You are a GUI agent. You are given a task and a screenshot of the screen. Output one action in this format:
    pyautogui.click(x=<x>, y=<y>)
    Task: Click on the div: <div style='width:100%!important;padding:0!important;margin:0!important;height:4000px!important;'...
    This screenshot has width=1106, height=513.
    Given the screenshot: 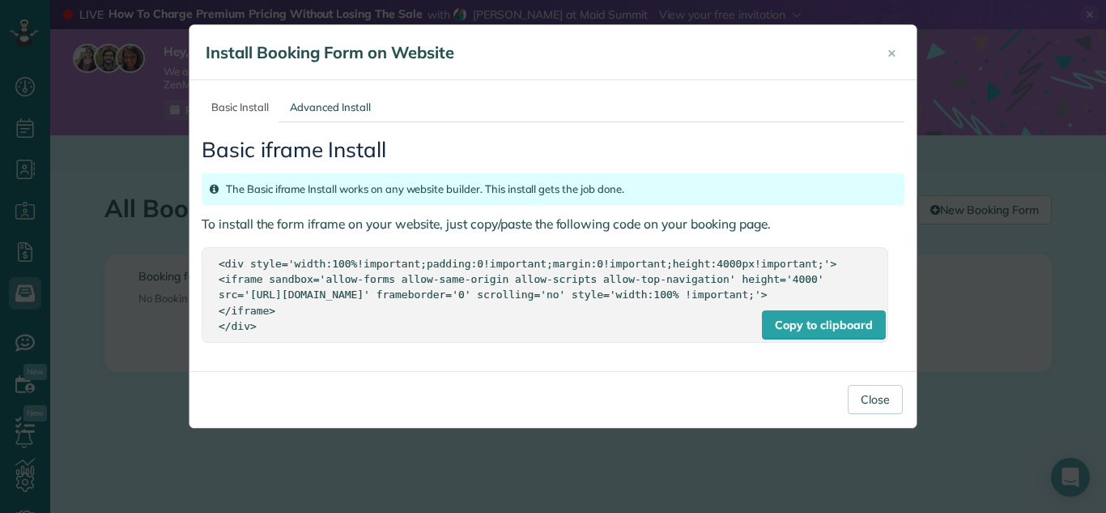 What is the action you would take?
    pyautogui.click(x=545, y=294)
    